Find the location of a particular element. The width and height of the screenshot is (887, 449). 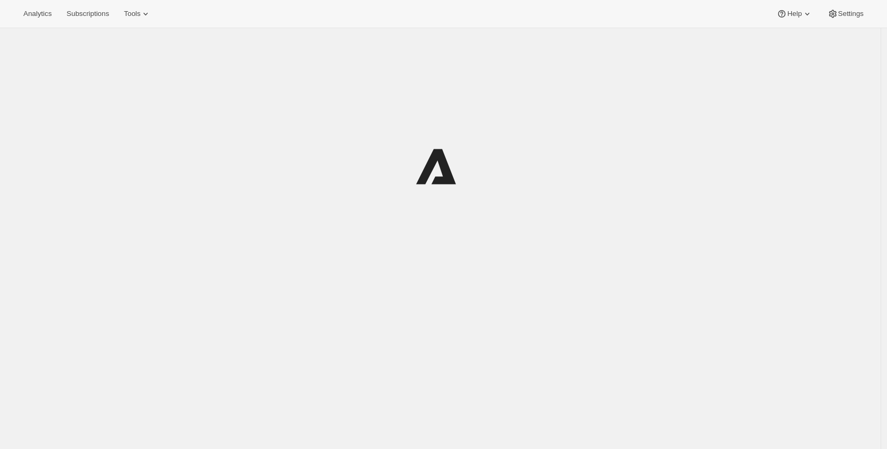

button: Analytics is located at coordinates (37, 14).